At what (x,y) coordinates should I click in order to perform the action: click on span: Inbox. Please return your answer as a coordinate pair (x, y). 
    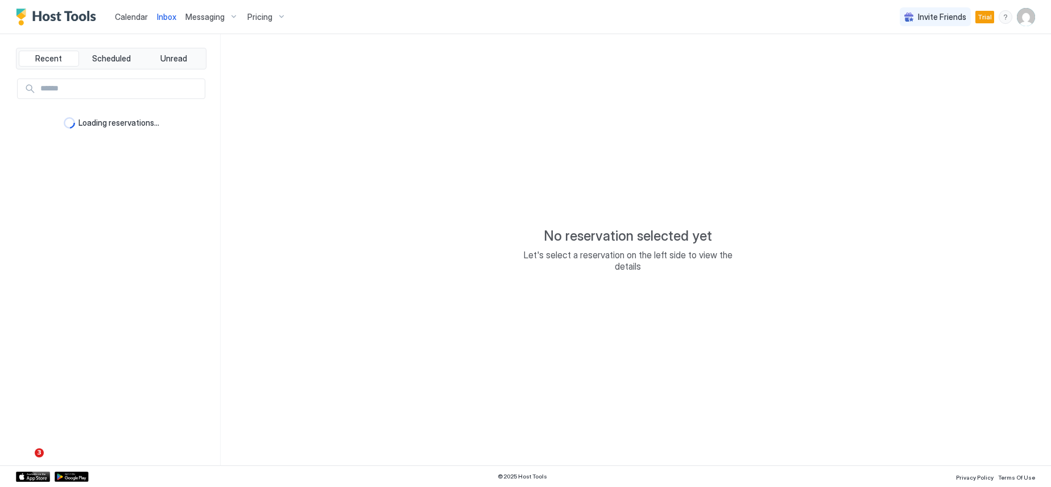
    Looking at the image, I should click on (167, 16).